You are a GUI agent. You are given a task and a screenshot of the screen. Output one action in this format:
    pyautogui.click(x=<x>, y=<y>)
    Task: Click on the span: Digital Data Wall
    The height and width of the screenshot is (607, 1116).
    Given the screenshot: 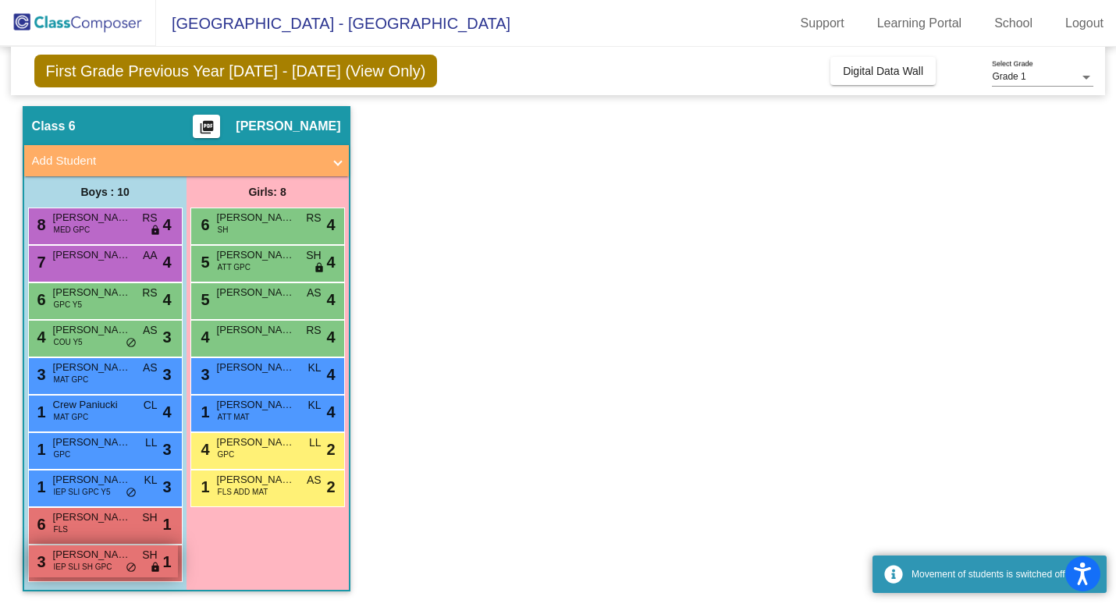 What is the action you would take?
    pyautogui.click(x=883, y=71)
    